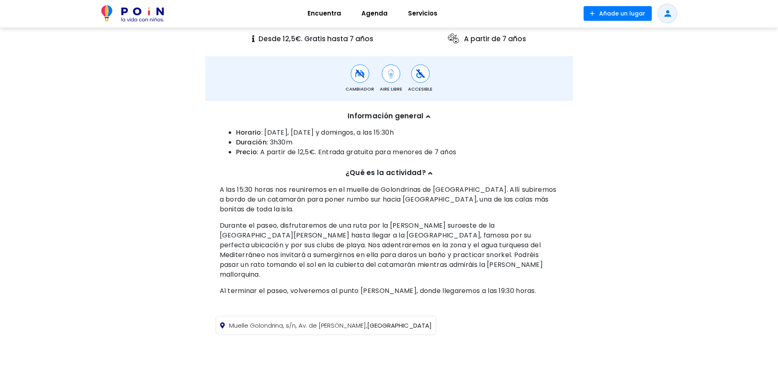  I want to click on a: Agenda, so click(375, 13).